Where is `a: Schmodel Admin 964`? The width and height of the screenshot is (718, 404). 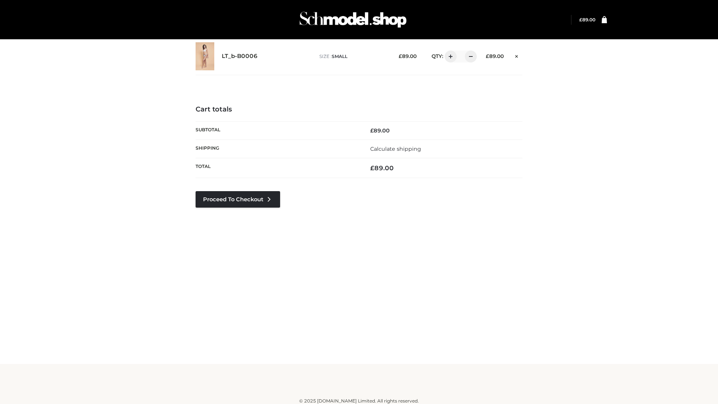
a: Schmodel Admin 964 is located at coordinates (353, 19).